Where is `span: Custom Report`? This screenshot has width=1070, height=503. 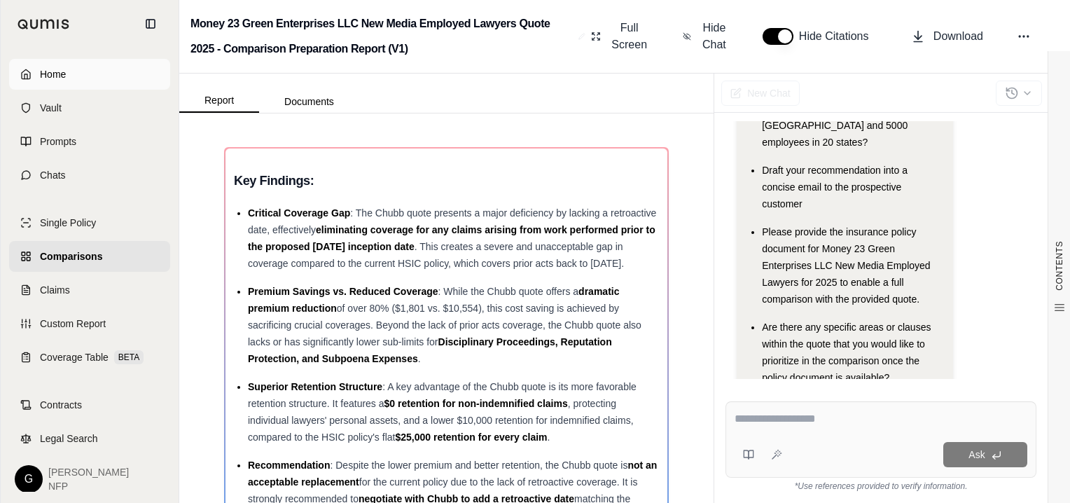
span: Custom Report is located at coordinates (73, 324).